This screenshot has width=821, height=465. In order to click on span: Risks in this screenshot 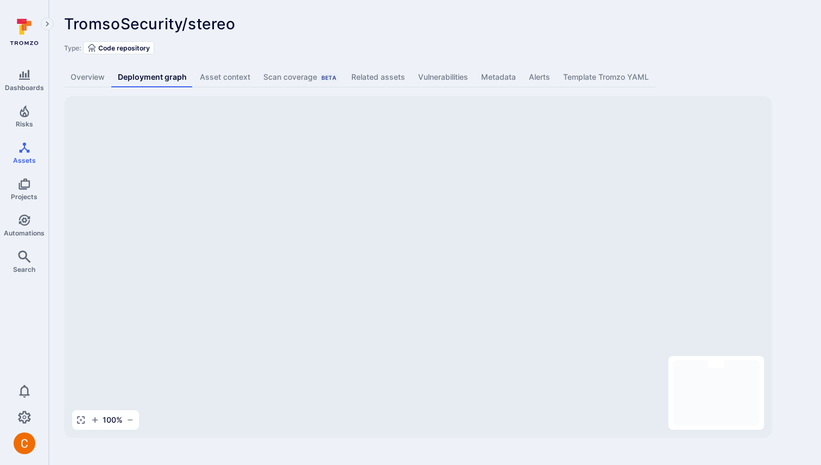, I will do `click(24, 124)`.